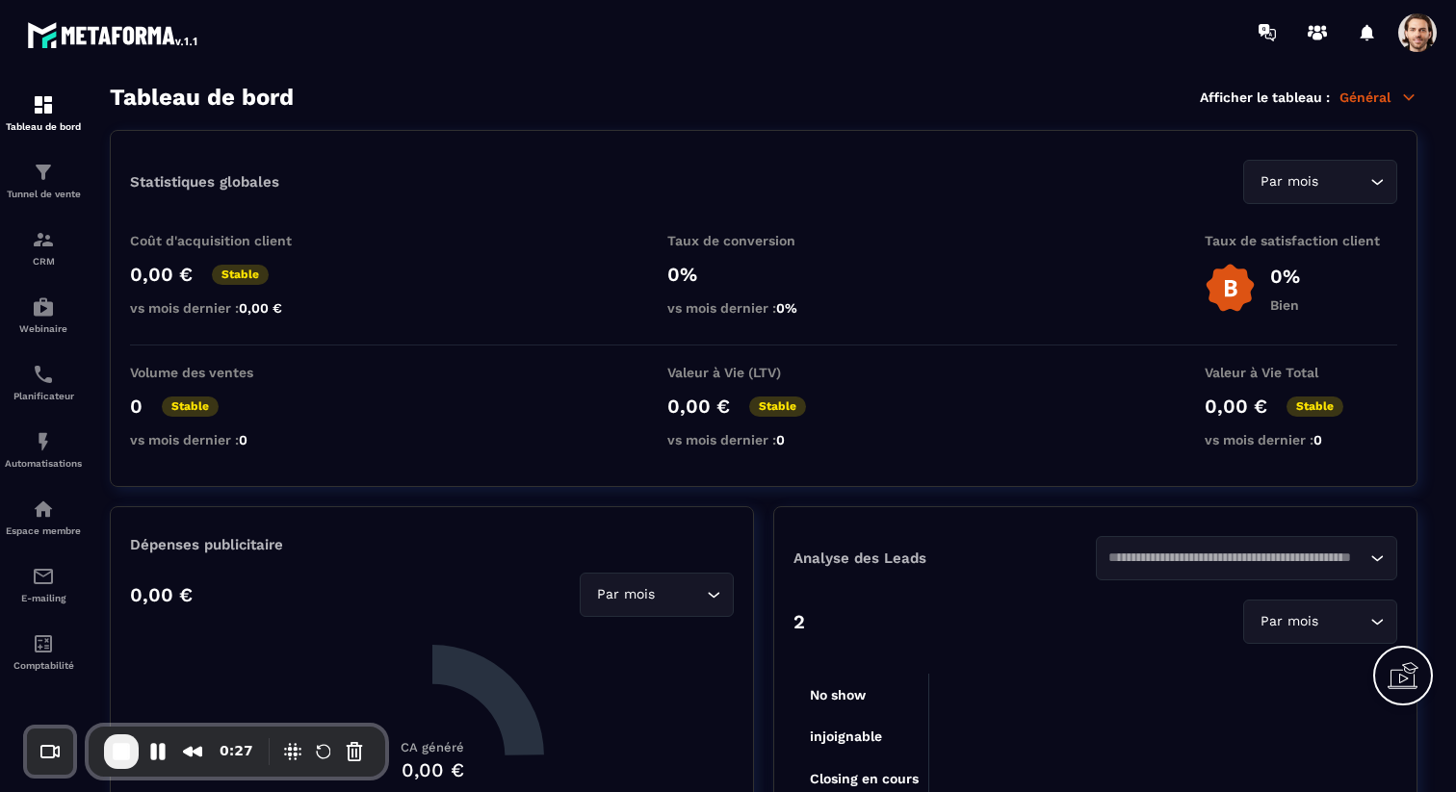  What do you see at coordinates (43, 382) in the screenshot?
I see `a: schedulerschedulerPlanificateur` at bounding box center [43, 382].